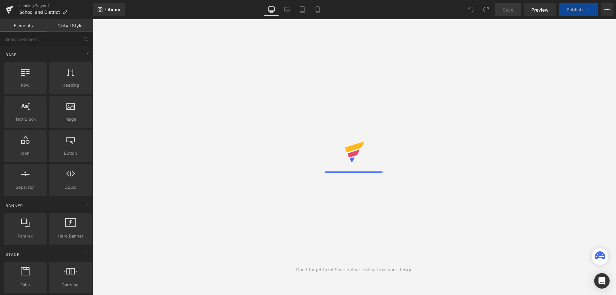 The height and width of the screenshot is (295, 616). What do you see at coordinates (578, 10) in the screenshot?
I see `button: Publish` at bounding box center [578, 10].